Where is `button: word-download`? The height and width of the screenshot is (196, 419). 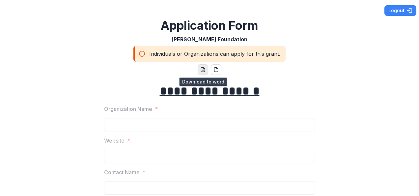
button: word-download is located at coordinates (203, 69).